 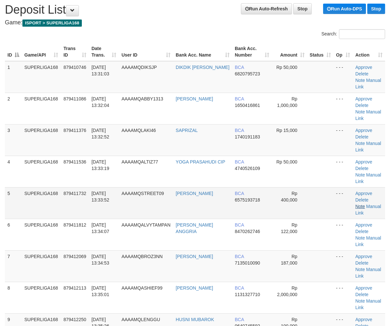 What do you see at coordinates (75, 288) in the screenshot?
I see `span: 879412113` at bounding box center [75, 288].